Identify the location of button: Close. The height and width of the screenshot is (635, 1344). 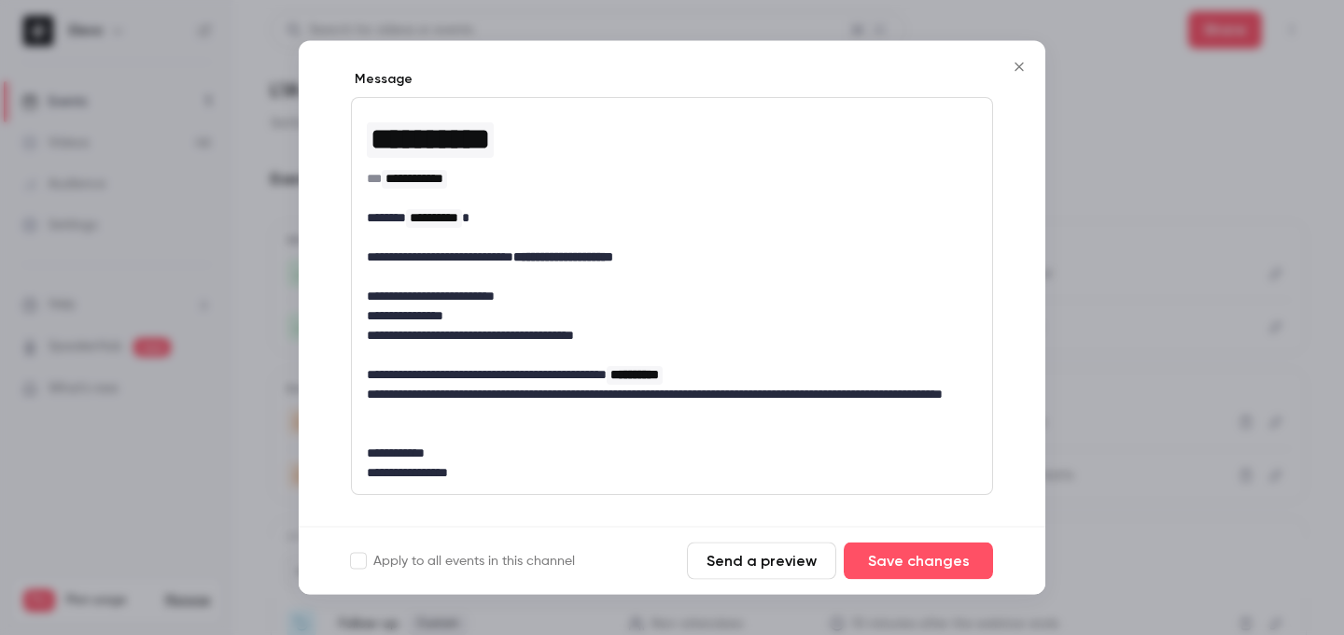
(1019, 67).